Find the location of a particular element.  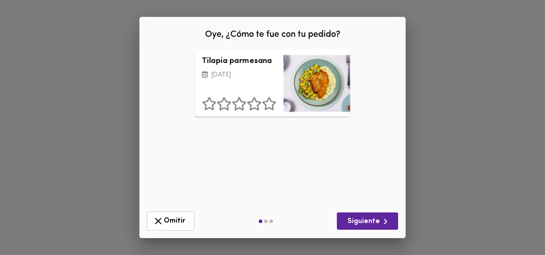

span: Oye, ¿Cómo te fue con tu pedido? is located at coordinates (273, 35).